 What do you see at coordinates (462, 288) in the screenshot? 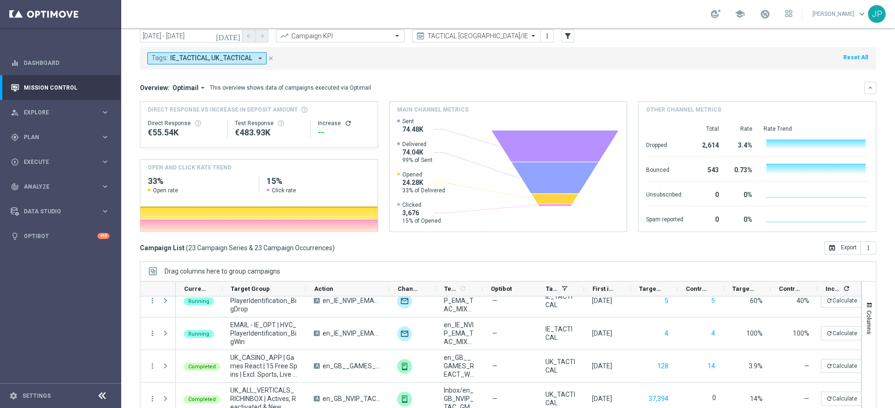
I see `span: Calculate column` at bounding box center [462, 288].